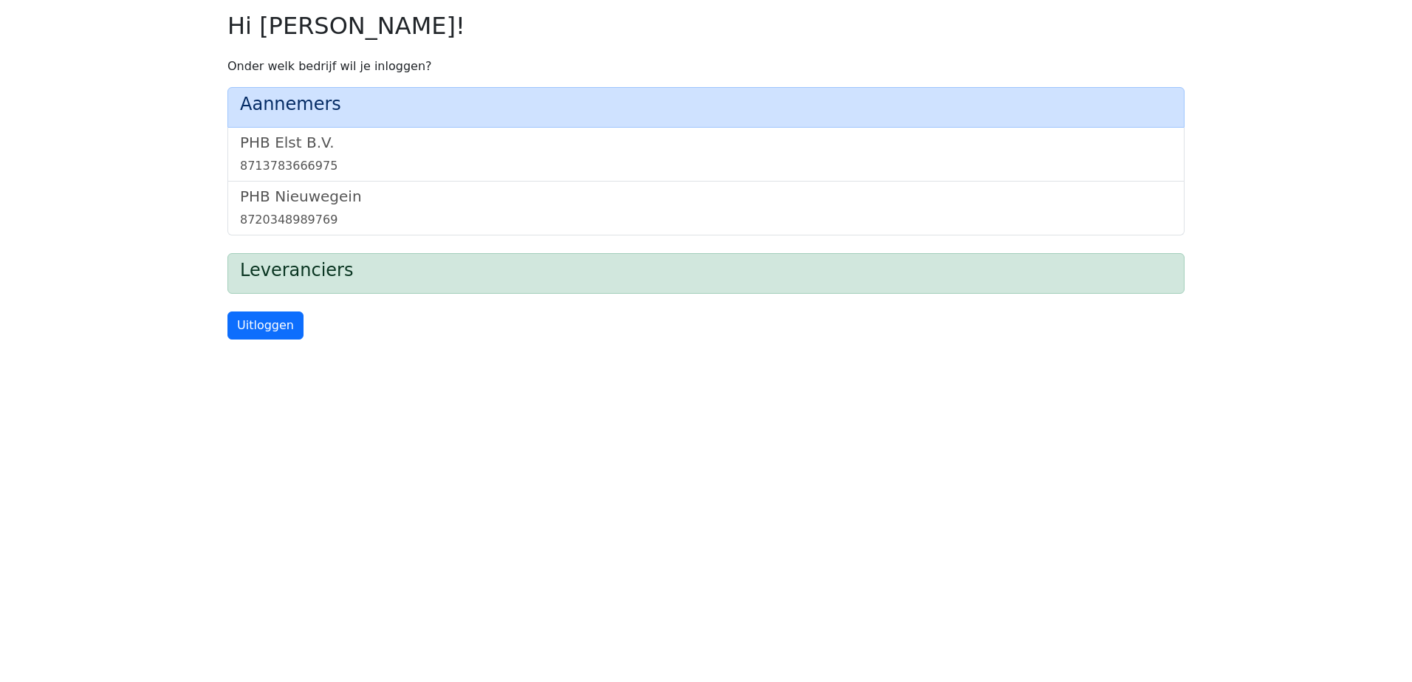 The width and height of the screenshot is (1412, 682). Describe the element at coordinates (706, 154) in the screenshot. I see `a: PHB Elst B.V.8713783666975` at that location.